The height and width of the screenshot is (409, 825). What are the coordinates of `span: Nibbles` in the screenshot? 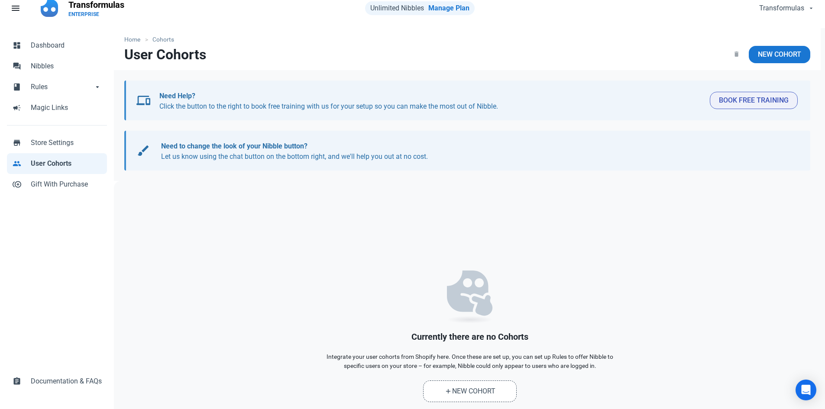 It's located at (66, 66).